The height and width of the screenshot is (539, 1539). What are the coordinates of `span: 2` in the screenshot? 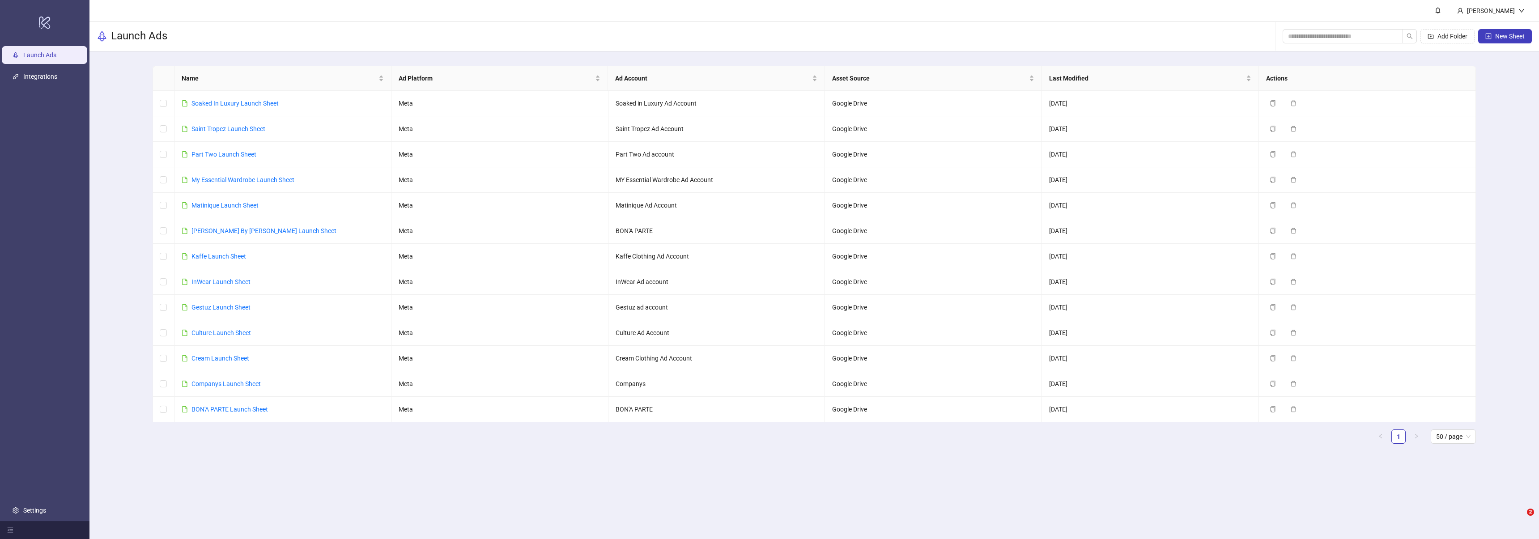 It's located at (1531, 512).